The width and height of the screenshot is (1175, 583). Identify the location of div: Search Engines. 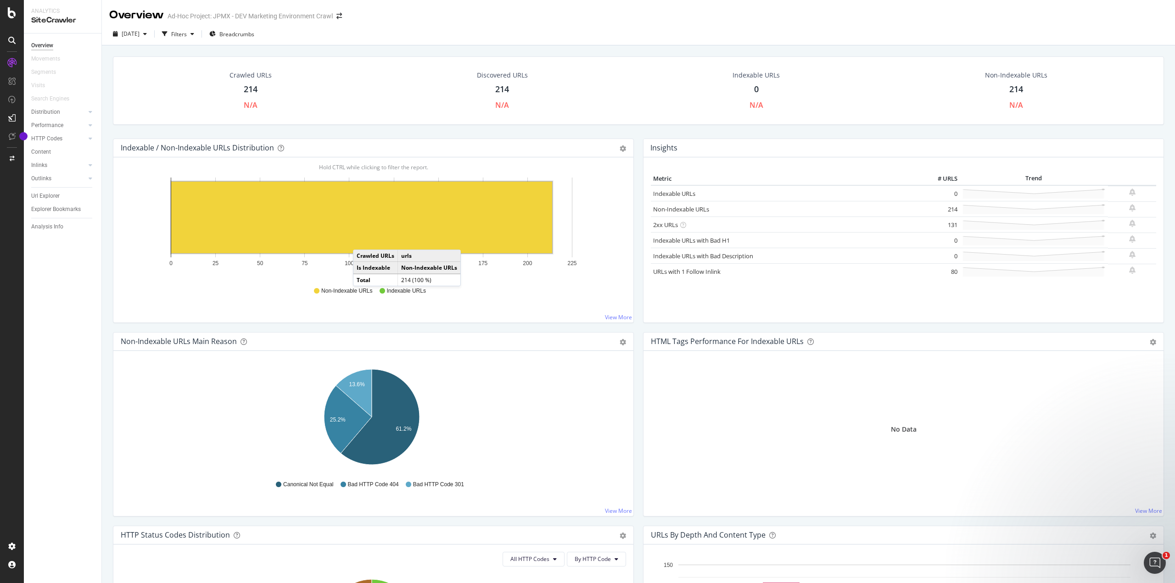
(50, 99).